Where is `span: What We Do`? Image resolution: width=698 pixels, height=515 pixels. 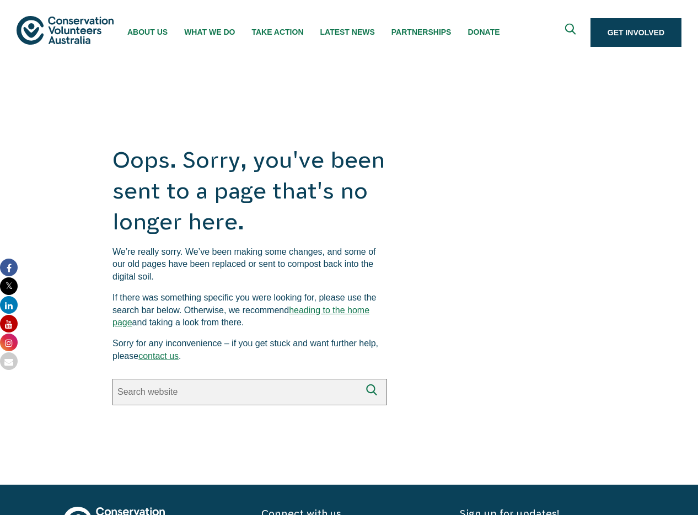
span: What We Do is located at coordinates (210, 32).